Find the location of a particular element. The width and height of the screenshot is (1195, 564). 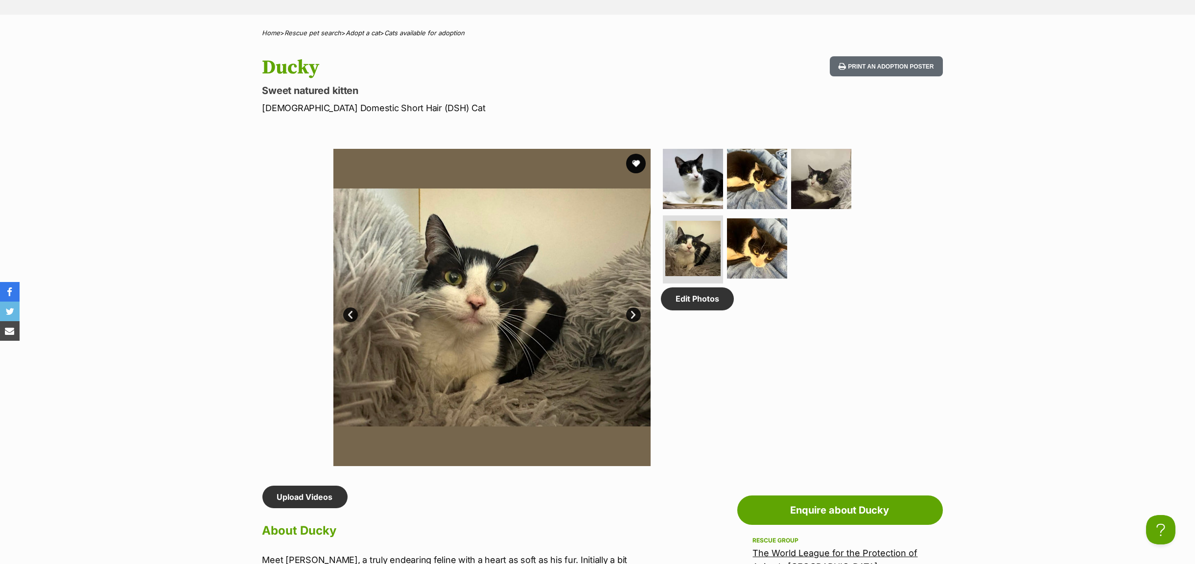

a: Prev is located at coordinates (351, 315).